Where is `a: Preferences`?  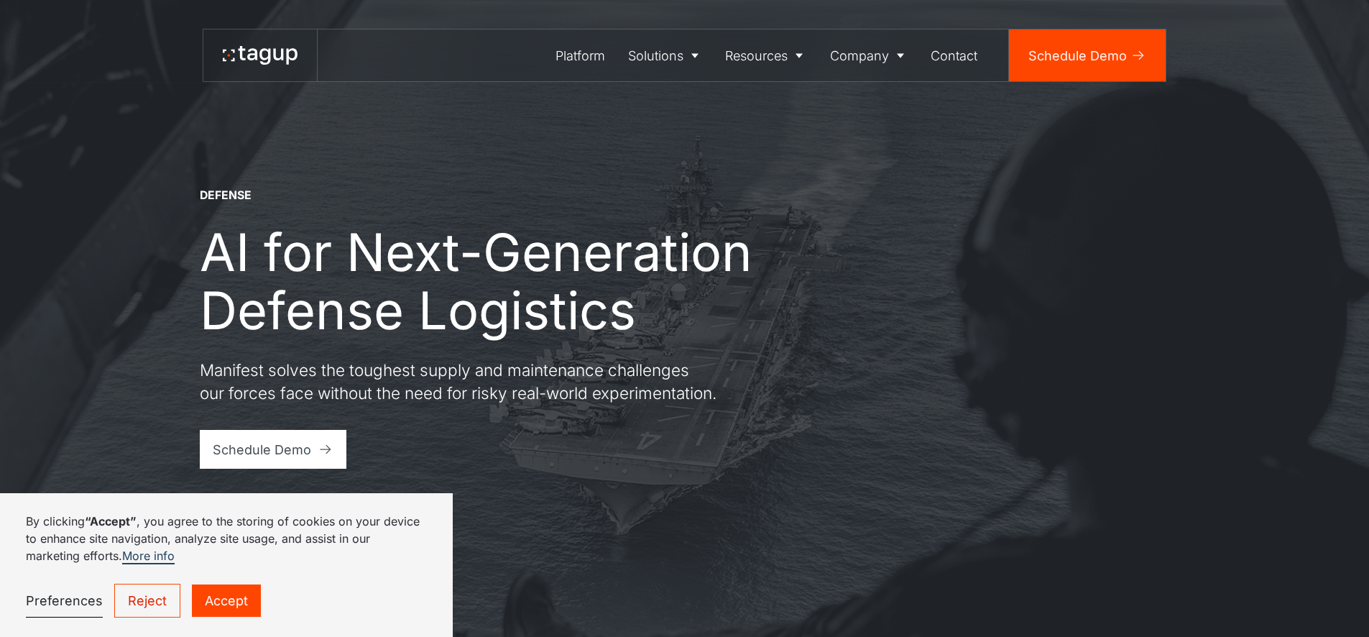 a: Preferences is located at coordinates (64, 601).